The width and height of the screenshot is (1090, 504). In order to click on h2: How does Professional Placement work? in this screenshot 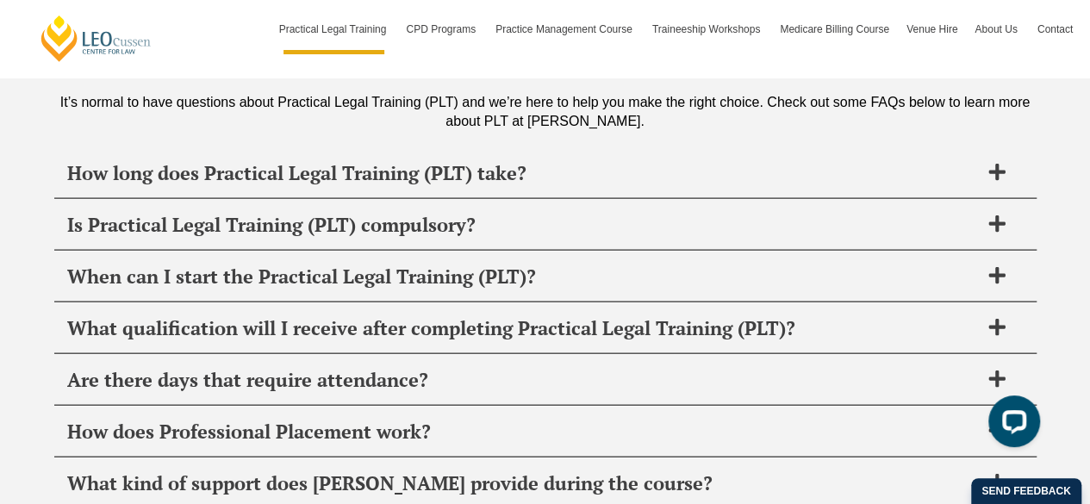, I will do `click(523, 432)`.